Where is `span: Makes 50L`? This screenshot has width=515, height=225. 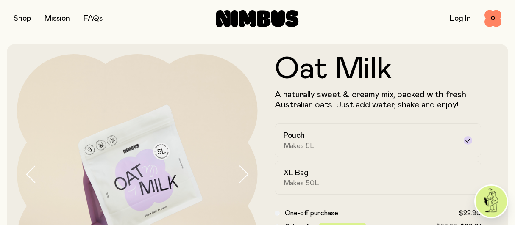 span: Makes 50L is located at coordinates (301, 183).